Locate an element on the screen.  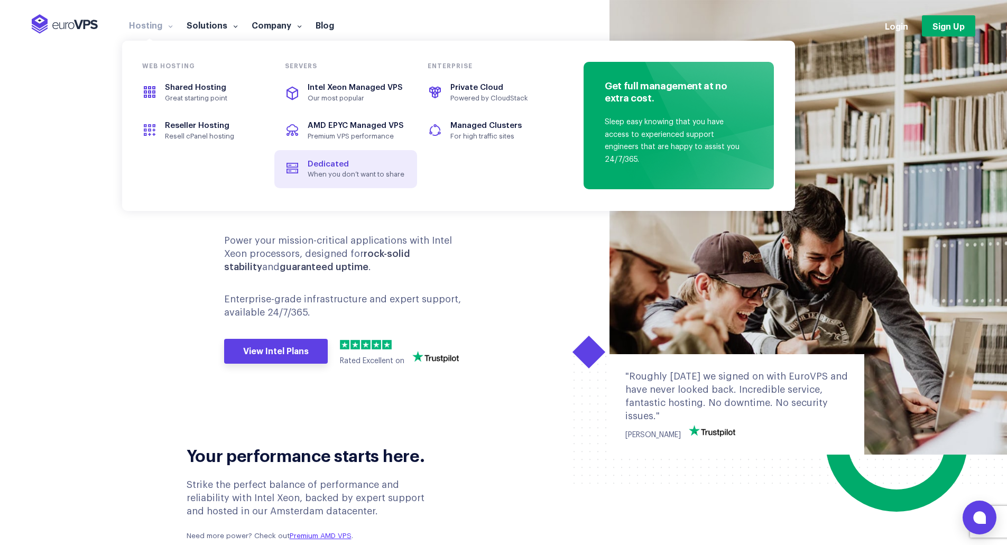
div: VPS Hosting engineered for performance and peace of mind is located at coordinates (341, 170).